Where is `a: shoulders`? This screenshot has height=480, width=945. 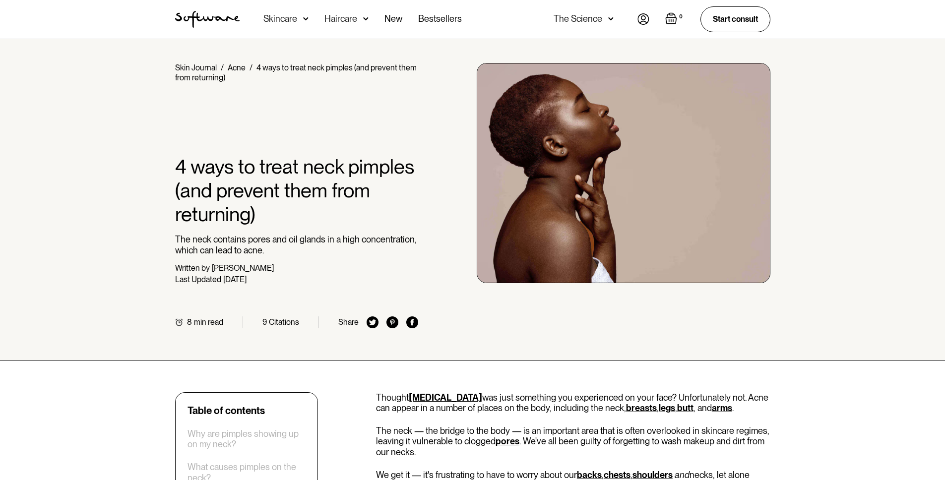 a: shoulders is located at coordinates (652, 475).